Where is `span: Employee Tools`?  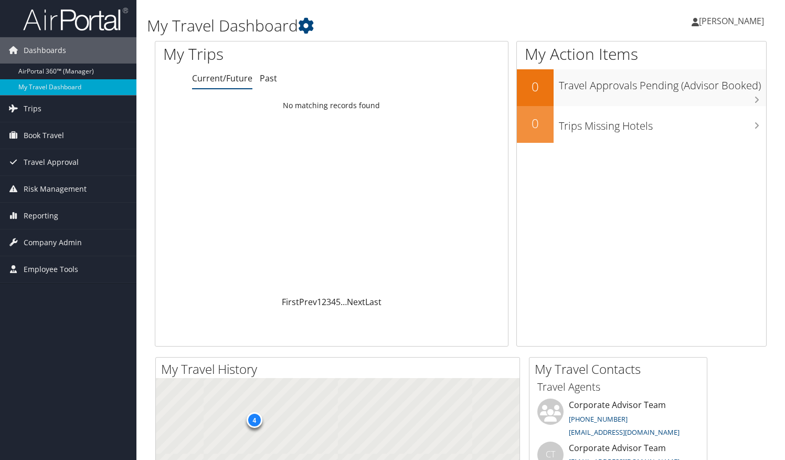
span: Employee Tools is located at coordinates (51, 269).